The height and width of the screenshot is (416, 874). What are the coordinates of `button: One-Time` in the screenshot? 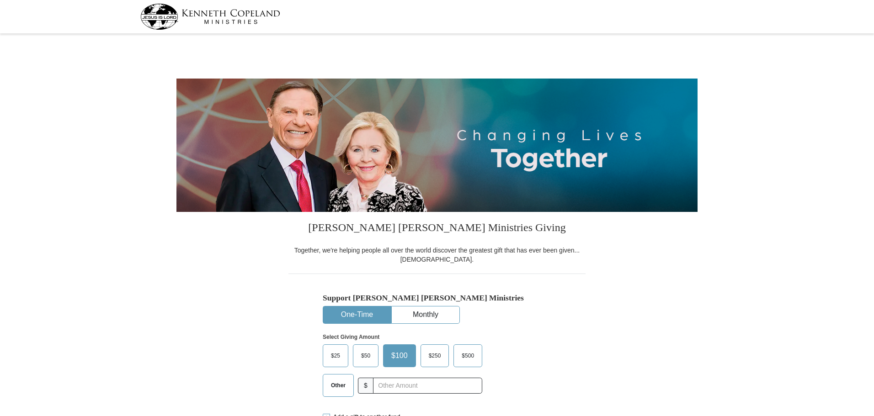 It's located at (357, 315).